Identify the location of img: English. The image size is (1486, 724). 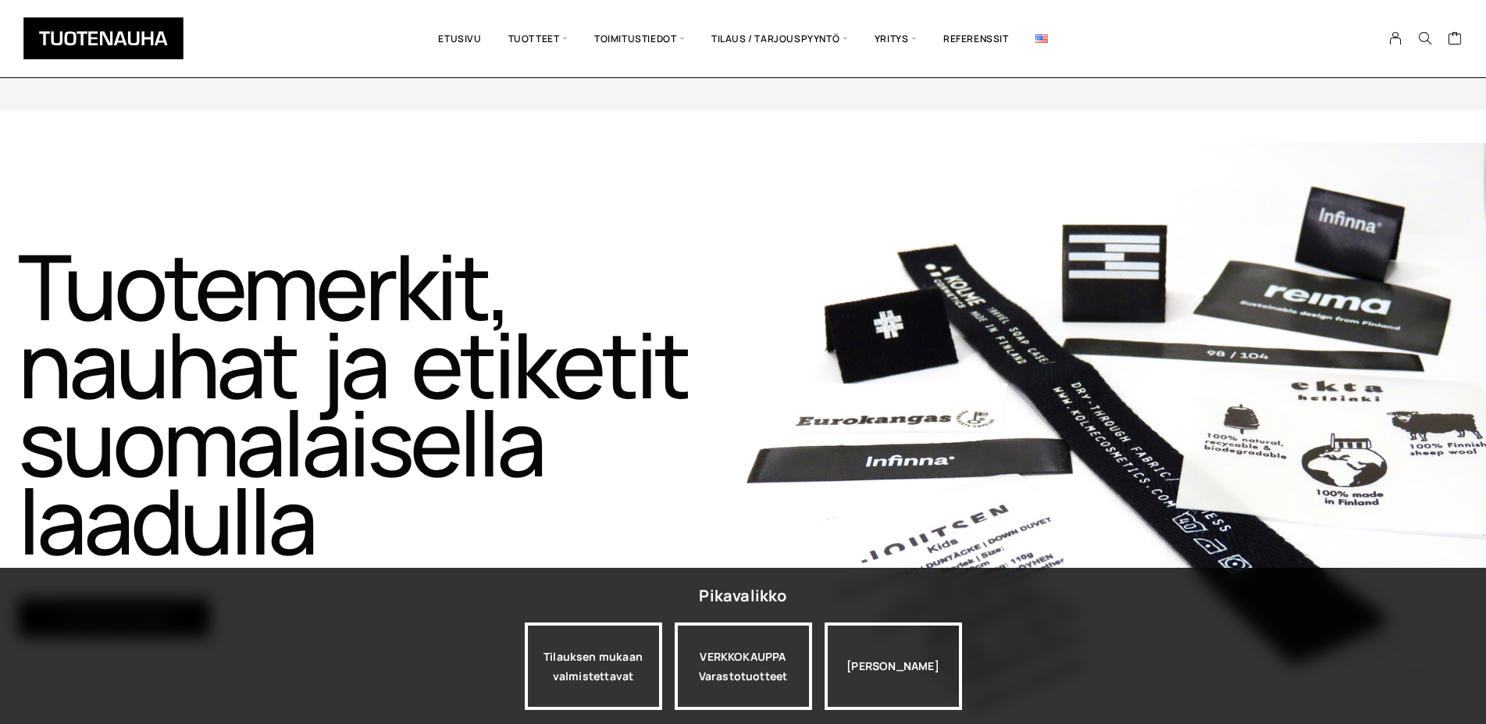
(1042, 38).